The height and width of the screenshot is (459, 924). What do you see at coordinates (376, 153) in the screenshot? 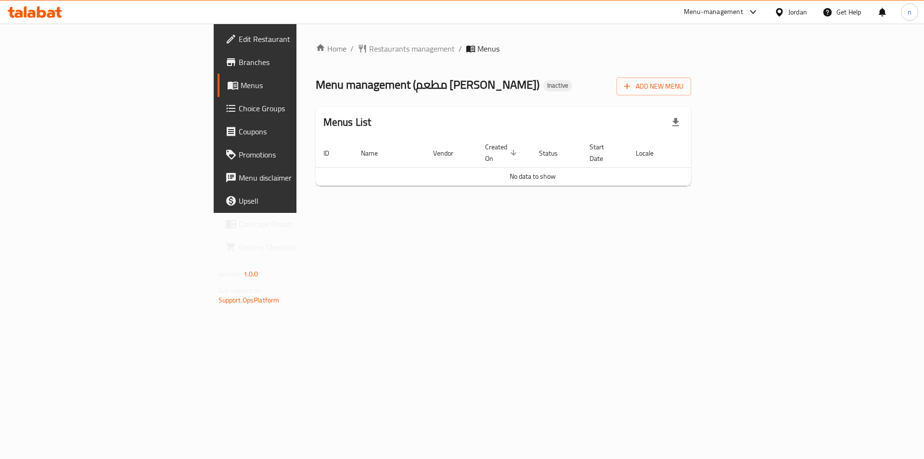
I see `span: Name` at bounding box center [376, 153].